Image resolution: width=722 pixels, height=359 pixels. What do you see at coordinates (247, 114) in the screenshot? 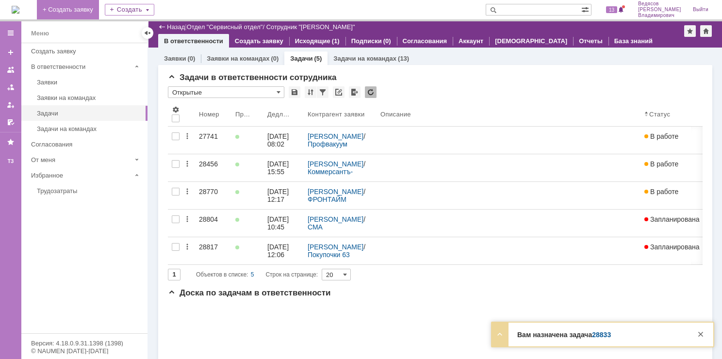
I see `th: Просрочена` at bounding box center [247, 114].